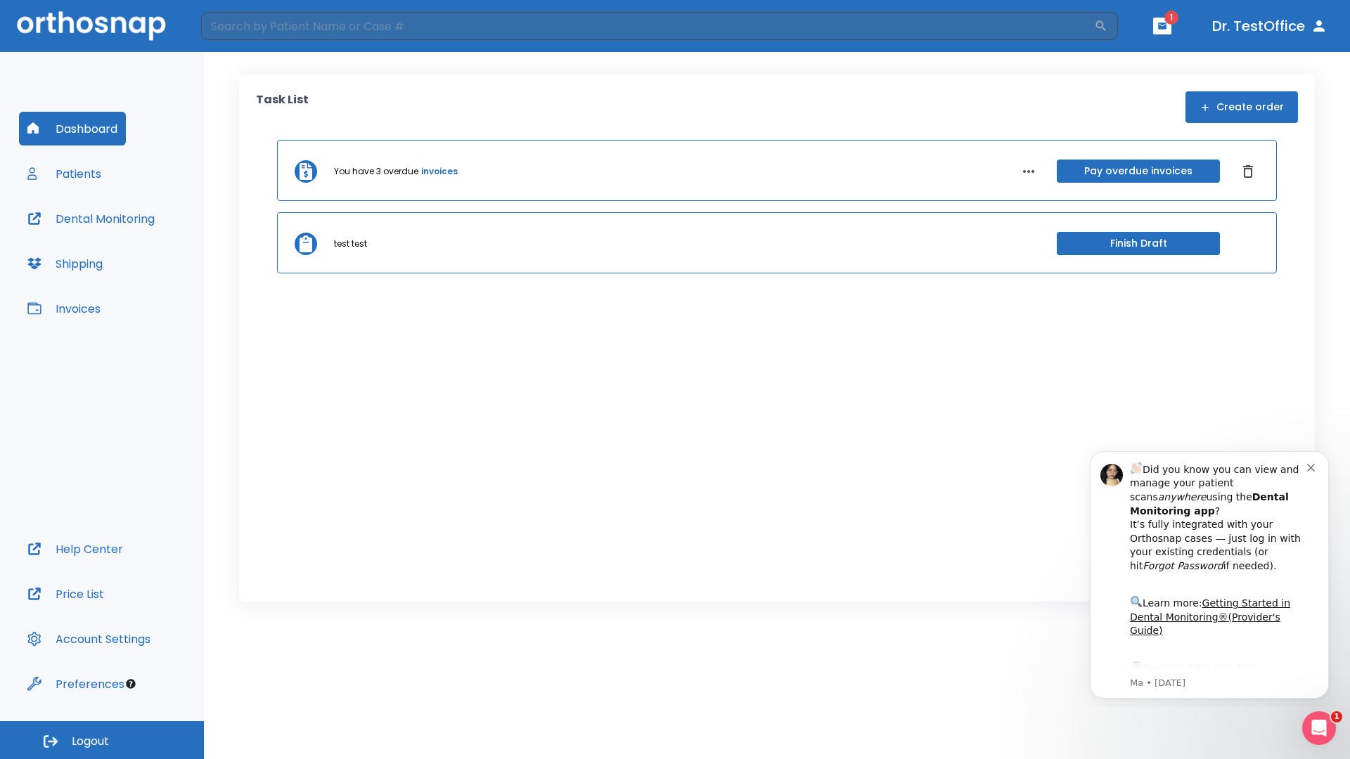  Describe the element at coordinates (75, 549) in the screenshot. I see `a: Help Center` at that location.